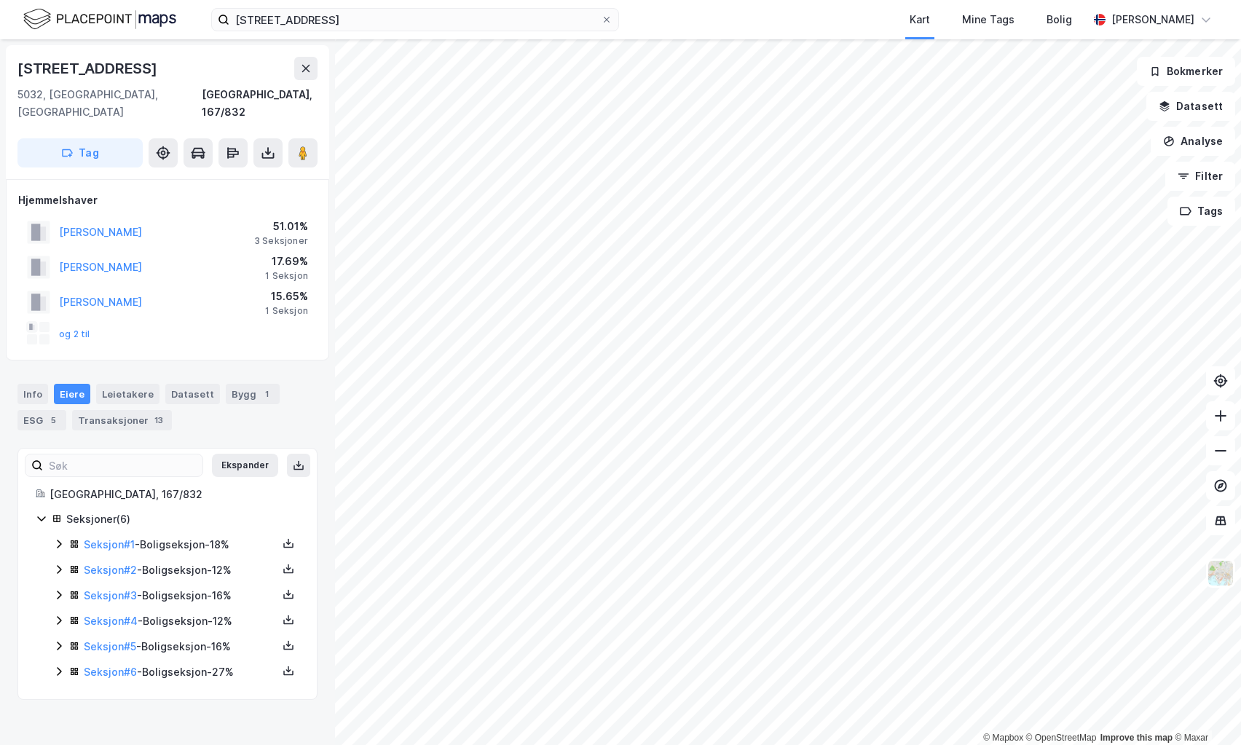  What do you see at coordinates (253, 394) in the screenshot?
I see `div: Bygg` at bounding box center [253, 394].